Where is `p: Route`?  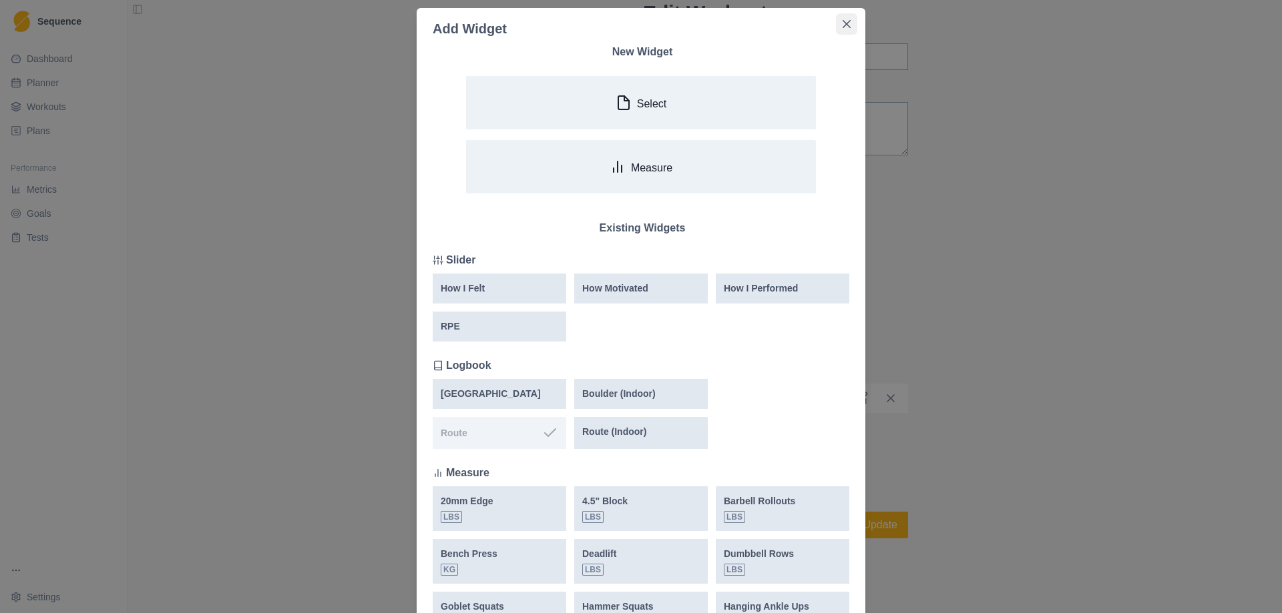
p: Route is located at coordinates (454, 433).